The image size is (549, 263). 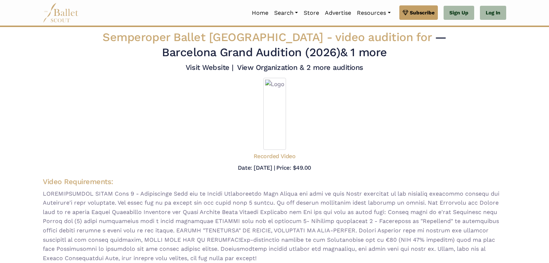 What do you see at coordinates (304, 45) in the screenshot?
I see `span: — Barcelona Grand Audition (2026)` at bounding box center [304, 45].